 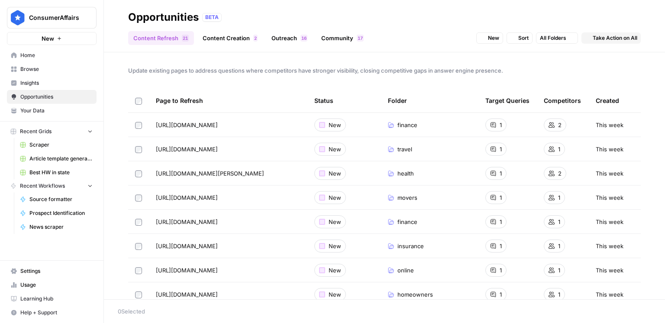 I want to click on button: All Folders, so click(x=557, y=38).